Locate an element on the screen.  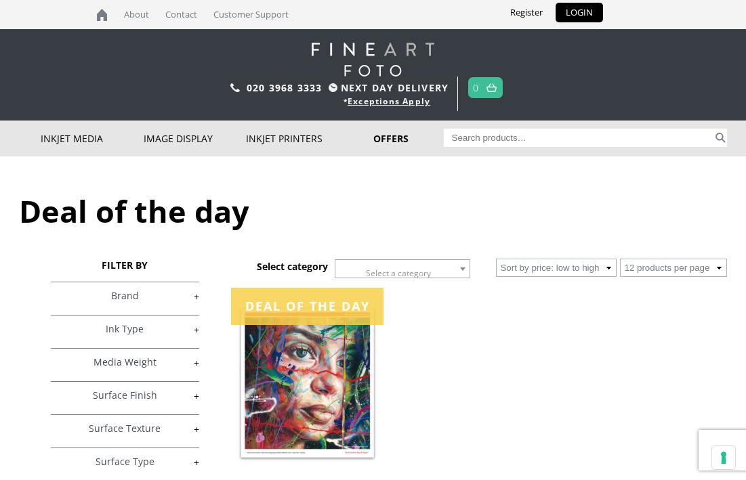
h4: Ink Type is located at coordinates (125, 328).